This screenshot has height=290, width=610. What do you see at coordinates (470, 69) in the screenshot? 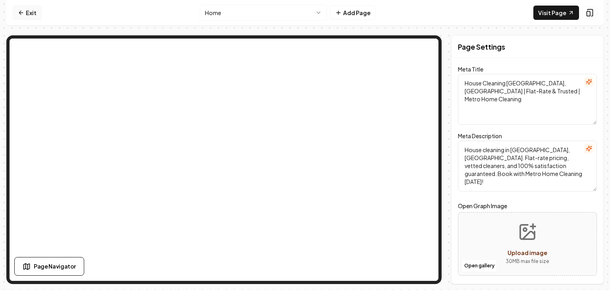
I see `label: Meta Title` at bounding box center [470, 69].